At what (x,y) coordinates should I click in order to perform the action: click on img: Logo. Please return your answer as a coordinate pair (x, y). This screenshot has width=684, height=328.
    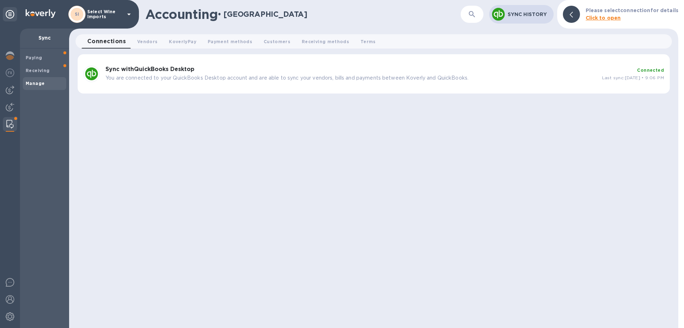
    Looking at the image, I should click on (41, 14).